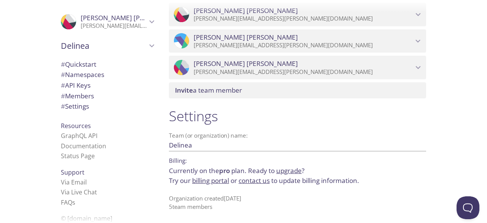 This screenshot has height=223, width=487. I want to click on span: Invite, so click(184, 90).